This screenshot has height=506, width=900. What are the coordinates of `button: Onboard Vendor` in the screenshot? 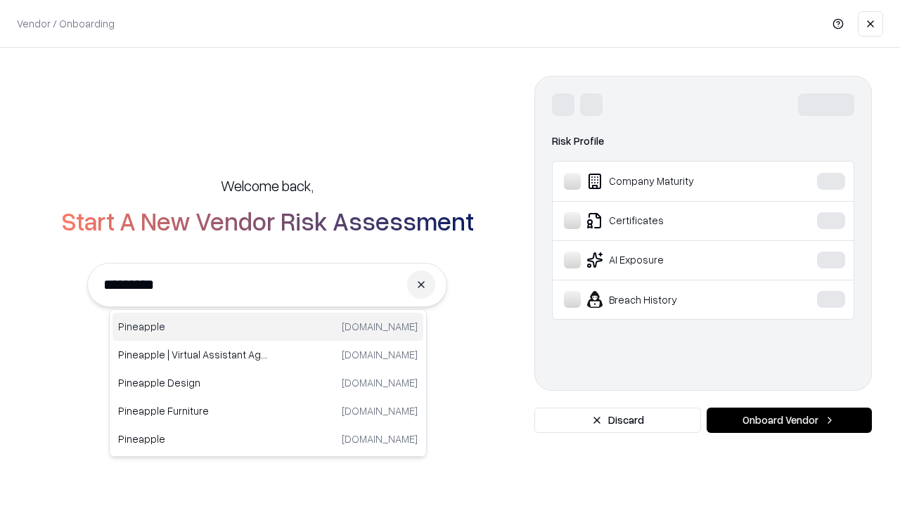 It's located at (789, 421).